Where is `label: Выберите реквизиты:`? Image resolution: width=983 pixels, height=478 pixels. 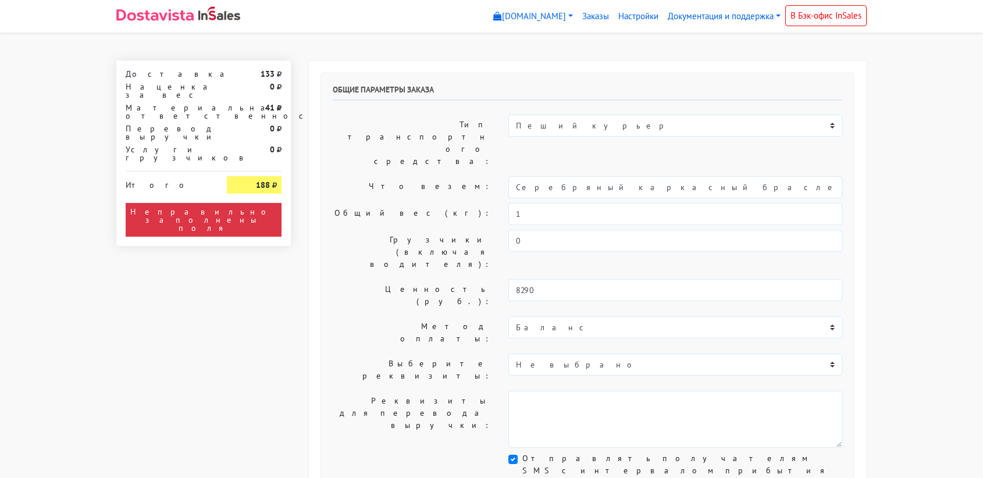
label: Выберите реквизиты: is located at coordinates (412, 370).